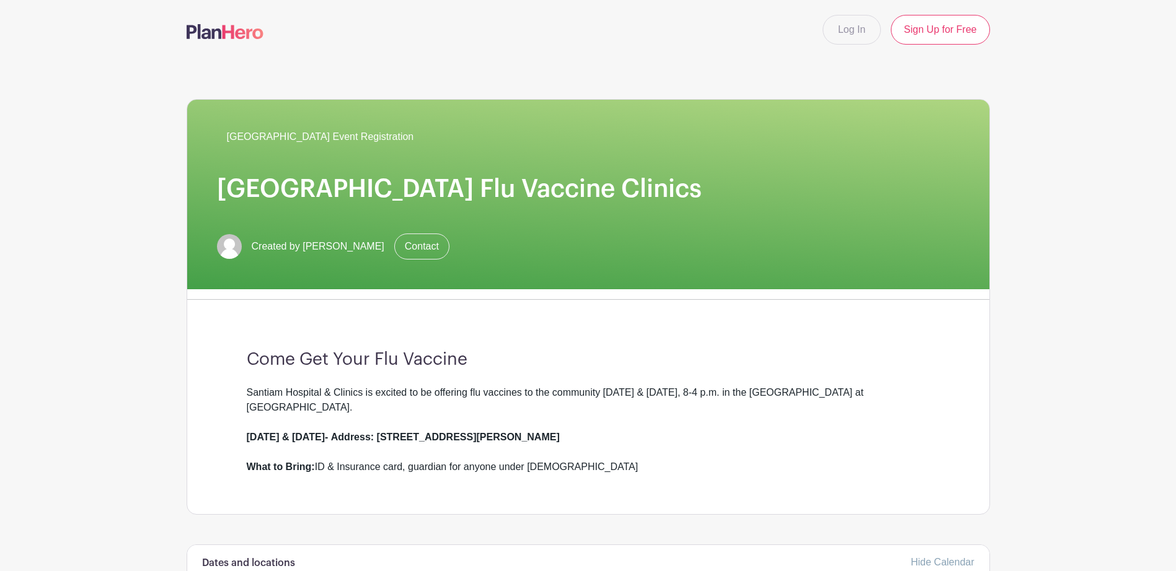 The image size is (1176, 571). Describe the element at coordinates (421, 247) in the screenshot. I see `a: Contact` at that location.